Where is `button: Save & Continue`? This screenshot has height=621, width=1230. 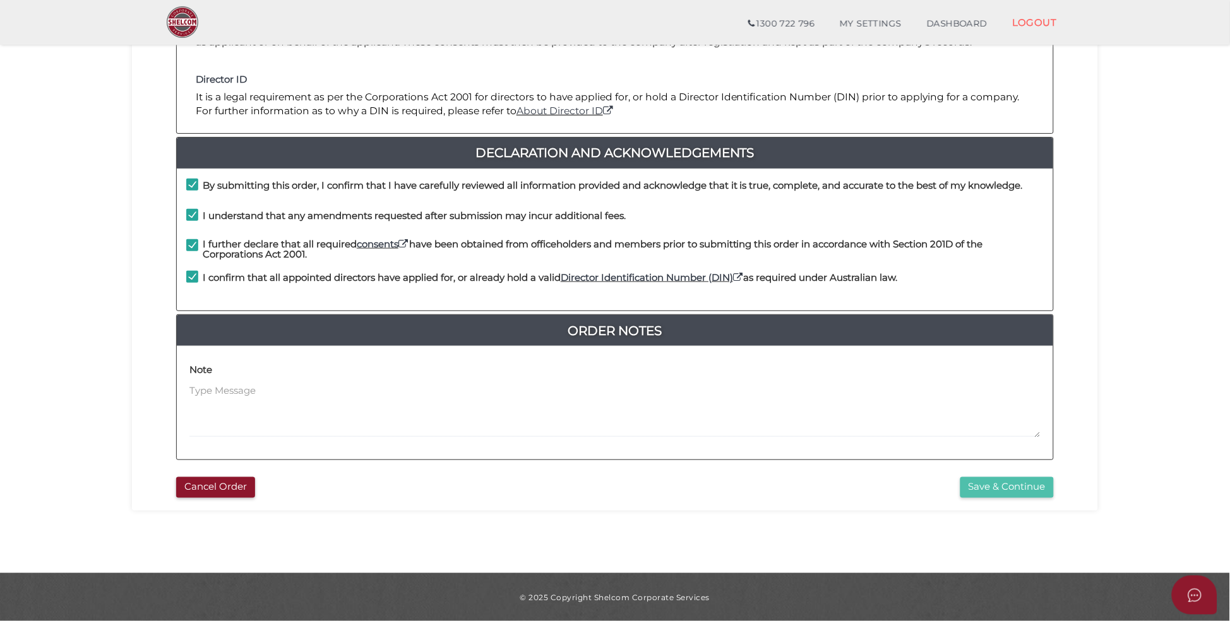
button: Save & Continue is located at coordinates (1007, 488).